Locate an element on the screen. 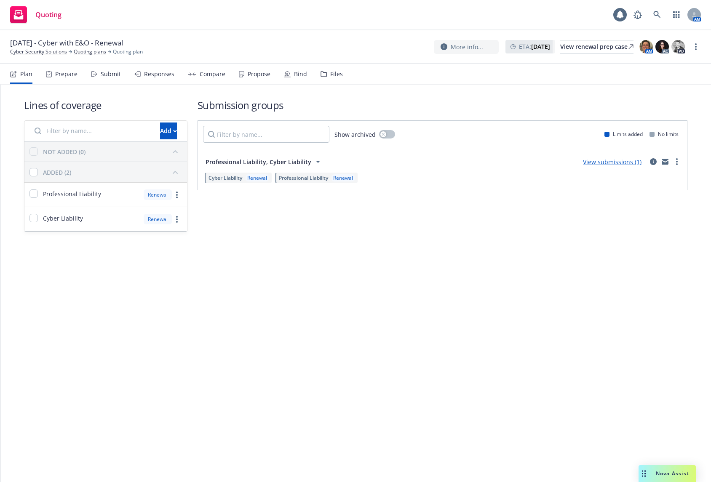  button: Professional Liability, Cyber Liability is located at coordinates (264, 162).